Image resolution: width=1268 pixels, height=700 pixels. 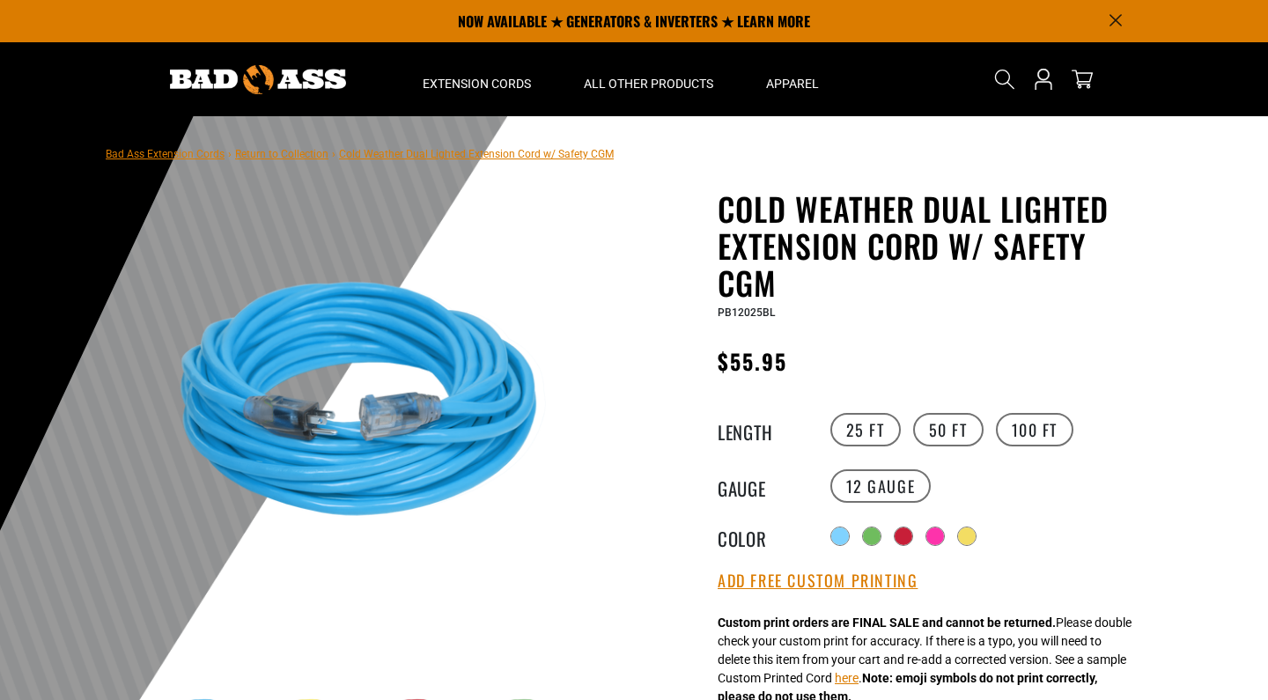 What do you see at coordinates (370, 406) in the screenshot?
I see `img: Light Blue` at bounding box center [370, 406].